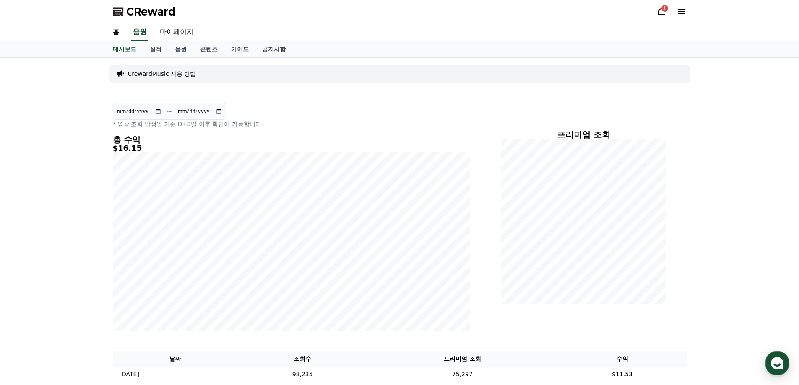  What do you see at coordinates (125, 49) in the screenshot?
I see `a: 대시보드` at bounding box center [125, 49].